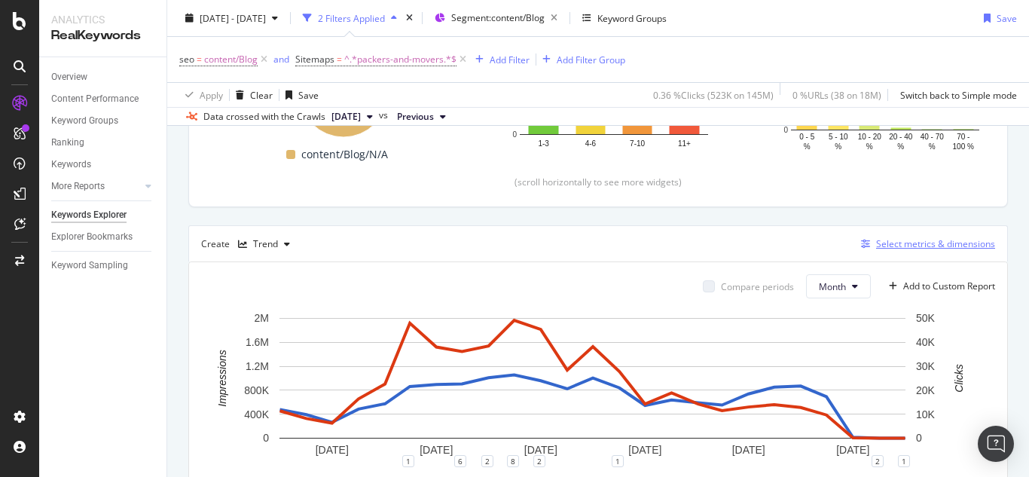 The height and width of the screenshot is (477, 1029). What do you see at coordinates (837, 94) in the screenshot?
I see `div: 0 % URLs ( 38 on 18M )` at bounding box center [837, 94].